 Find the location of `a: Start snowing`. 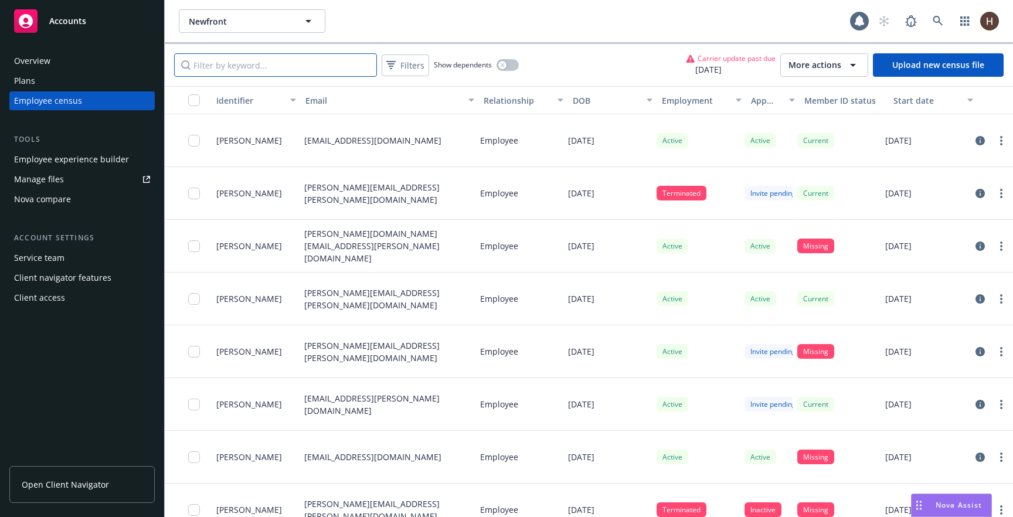

a: Start snowing is located at coordinates (884, 21).